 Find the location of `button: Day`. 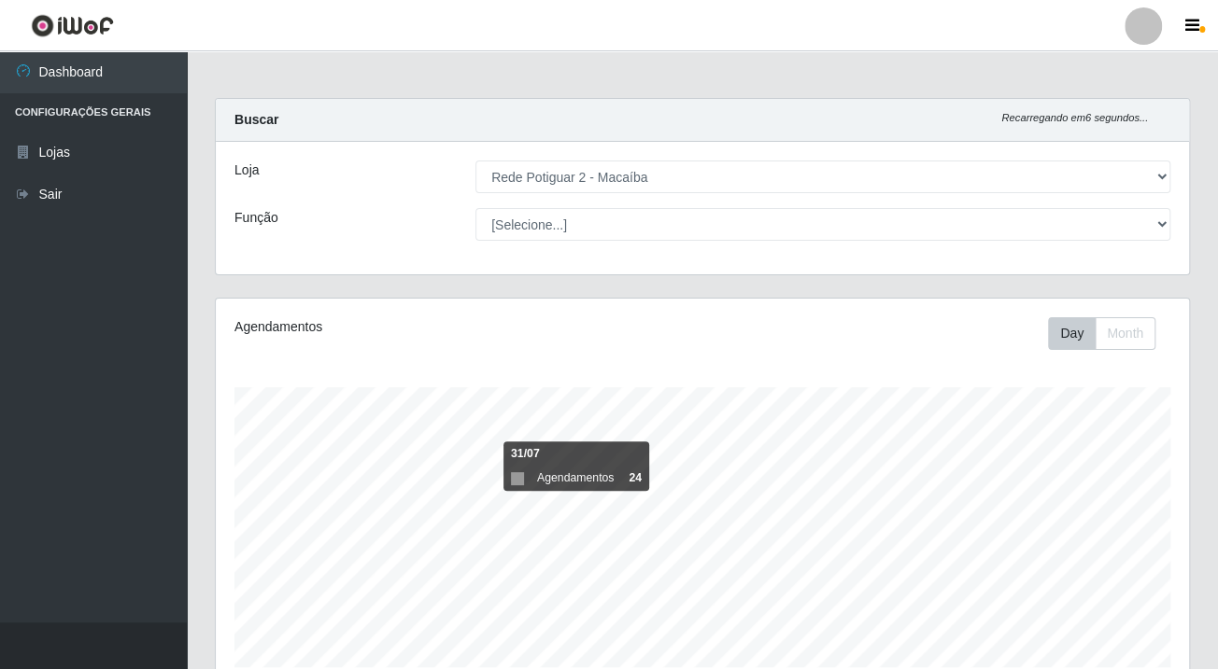

button: Day is located at coordinates (1071, 333).